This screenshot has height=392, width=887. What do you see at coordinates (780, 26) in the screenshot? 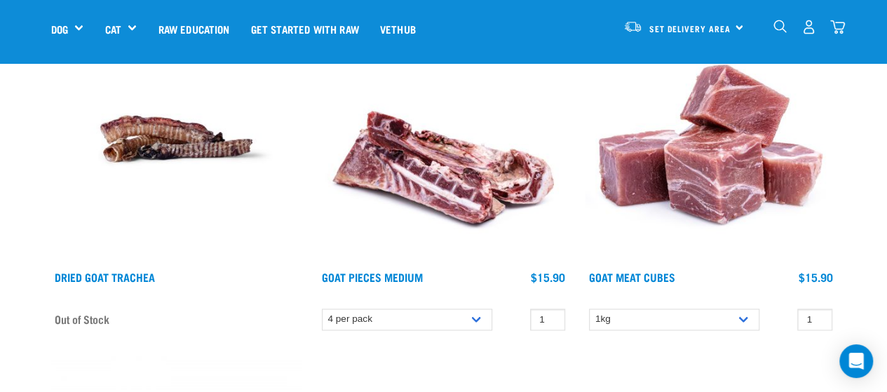
I see `img: home-icon-1@2x.png` at bounding box center [780, 26].